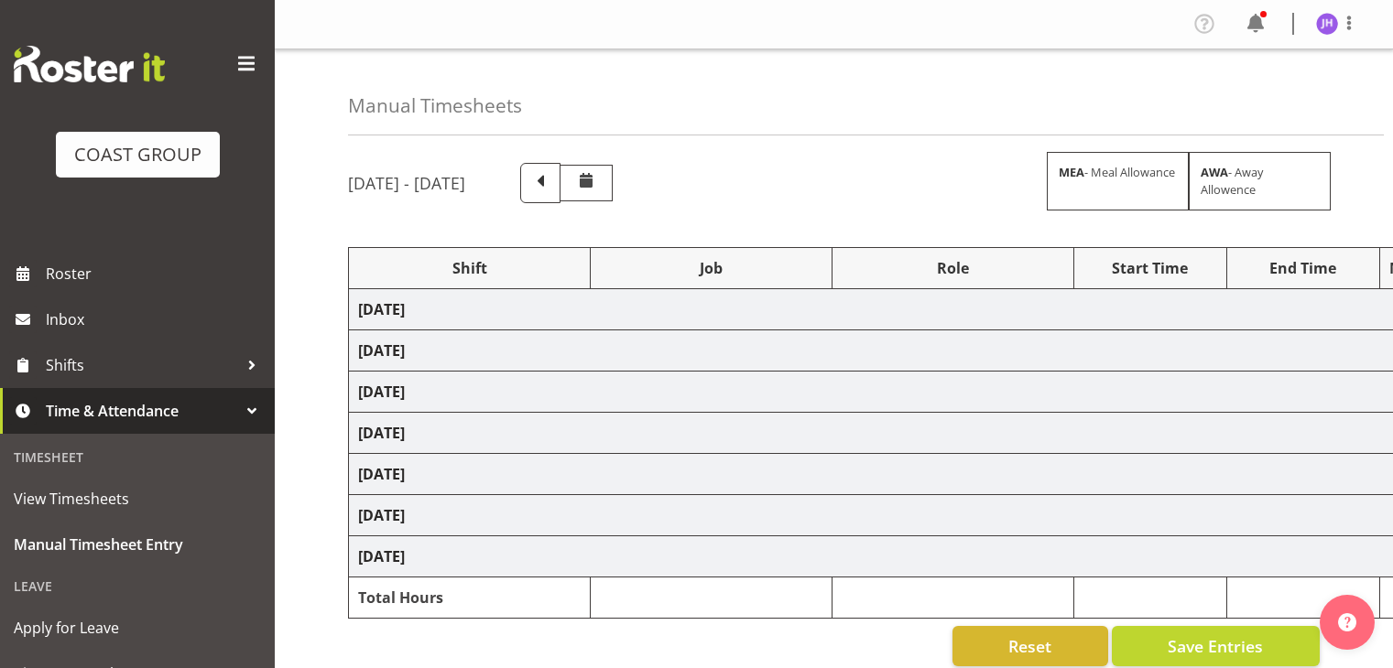 This screenshot has height=668, width=1393. I want to click on span: Time & Attendance, so click(142, 411).